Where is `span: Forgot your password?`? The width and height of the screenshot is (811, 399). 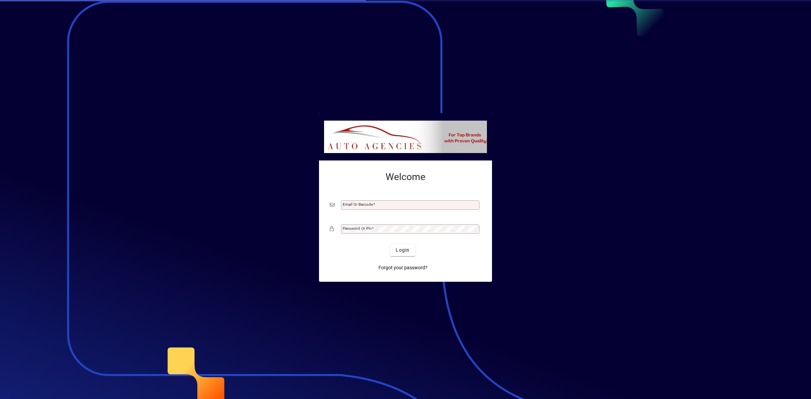
span: Forgot your password? is located at coordinates (403, 268).